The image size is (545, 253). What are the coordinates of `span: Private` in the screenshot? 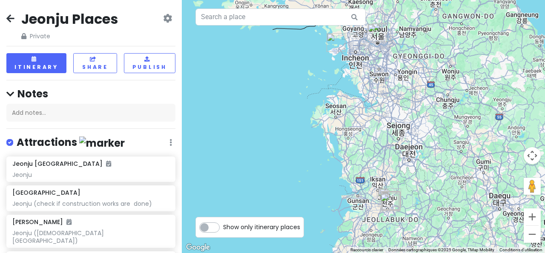 It's located at (69, 36).